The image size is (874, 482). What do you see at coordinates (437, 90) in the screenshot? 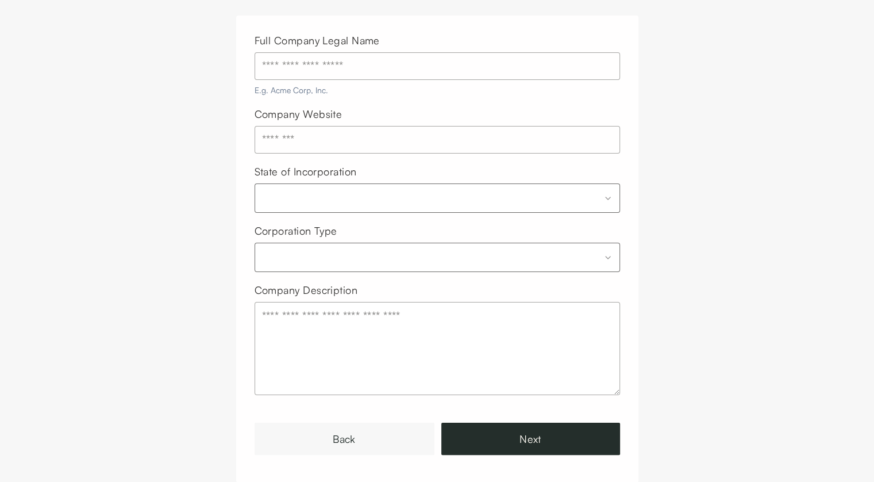
I see `p: E.g. Acme Corp, Inc.` at bounding box center [437, 90].